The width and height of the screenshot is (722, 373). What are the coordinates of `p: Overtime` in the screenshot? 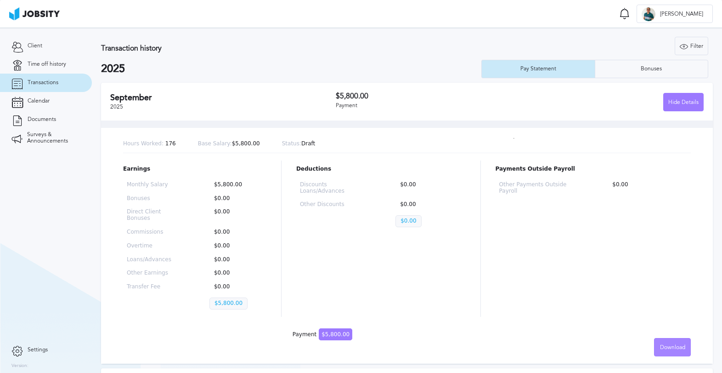 It's located at (153, 246).